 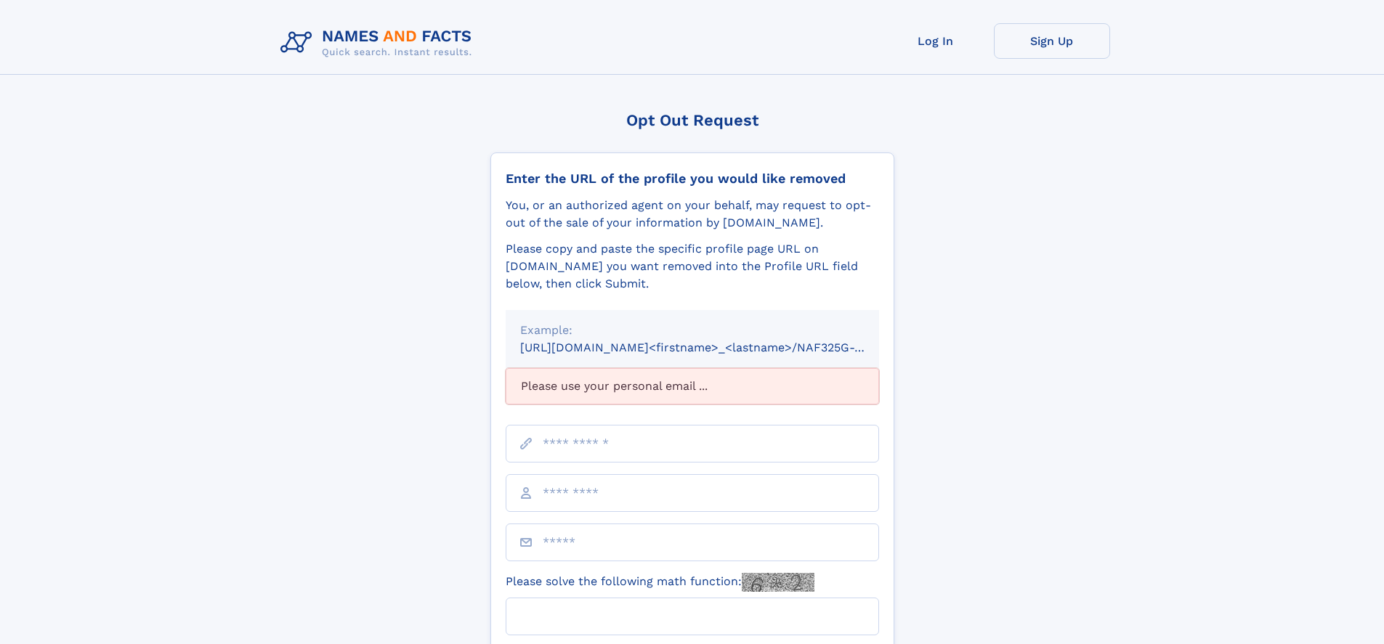 What do you see at coordinates (660, 583) in the screenshot?
I see `label: Please solve the following math function:` at bounding box center [660, 583].